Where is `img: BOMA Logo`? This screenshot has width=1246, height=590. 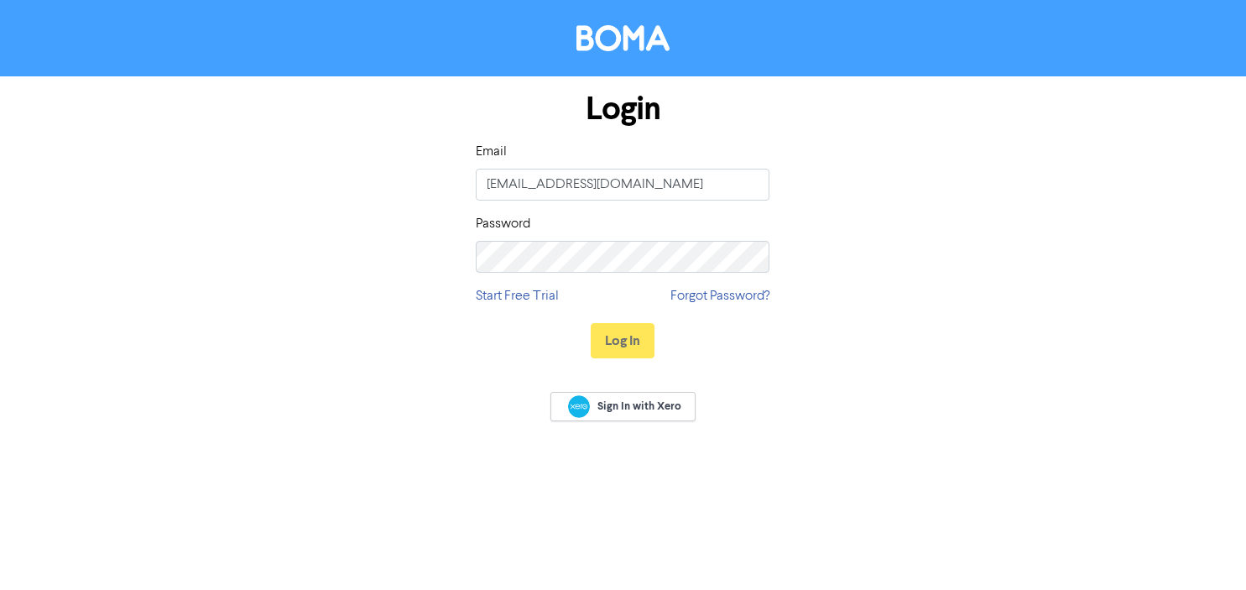 img: BOMA Logo is located at coordinates (622, 38).